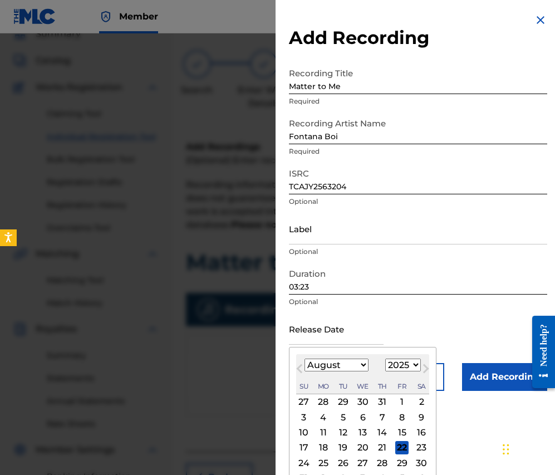  Describe the element at coordinates (323, 386) in the screenshot. I see `div: Monday` at that location.